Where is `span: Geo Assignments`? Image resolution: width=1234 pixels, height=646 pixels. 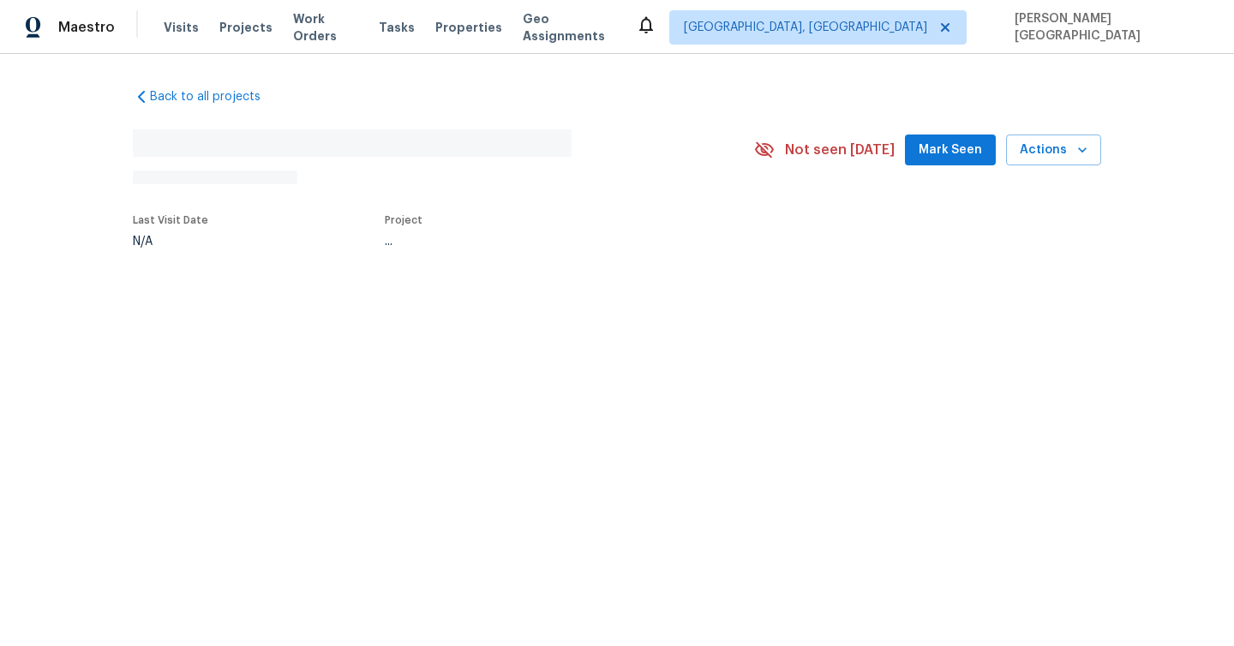 span: Geo Assignments is located at coordinates (569, 27).